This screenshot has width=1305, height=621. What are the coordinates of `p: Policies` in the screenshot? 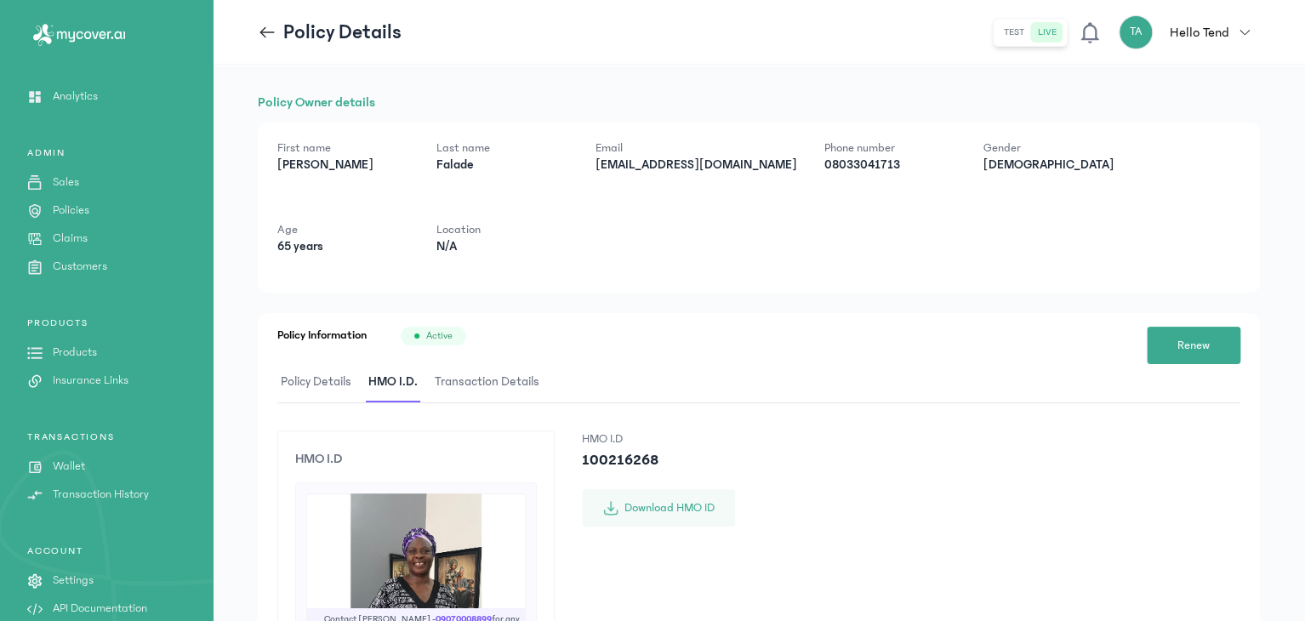 It's located at (71, 210).